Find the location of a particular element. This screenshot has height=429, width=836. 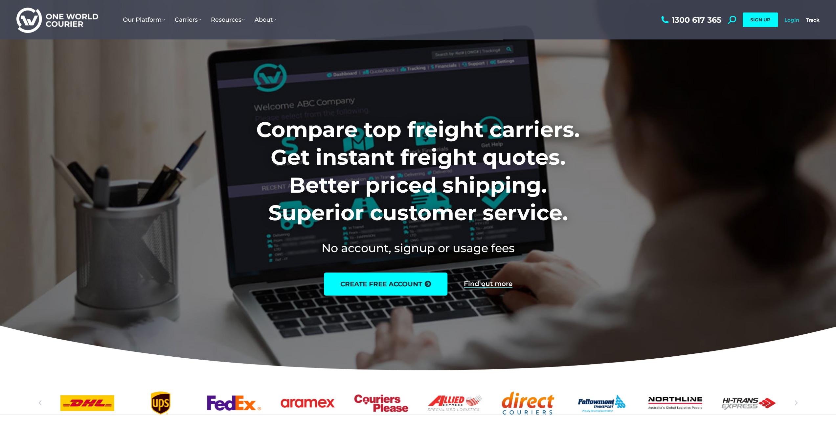

span: About is located at coordinates (265, 20).